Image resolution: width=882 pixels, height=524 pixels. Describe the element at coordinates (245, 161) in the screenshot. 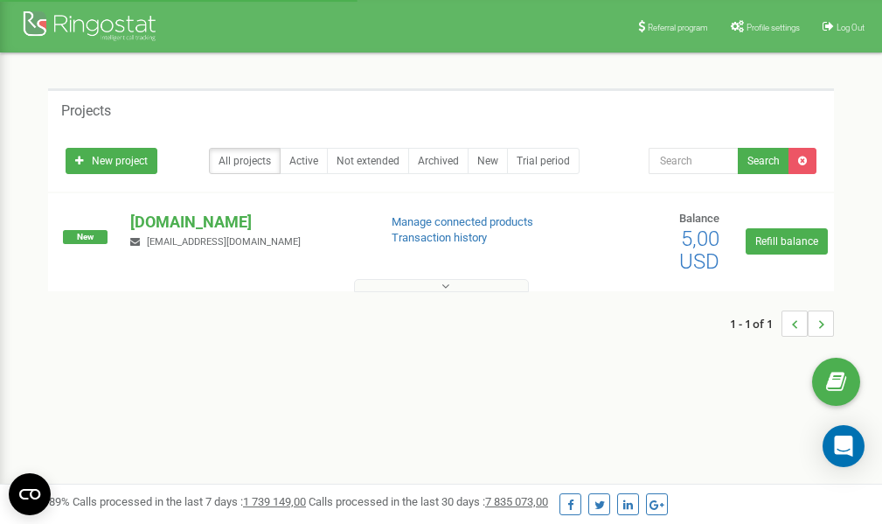

I see `a: All projects` at that location.